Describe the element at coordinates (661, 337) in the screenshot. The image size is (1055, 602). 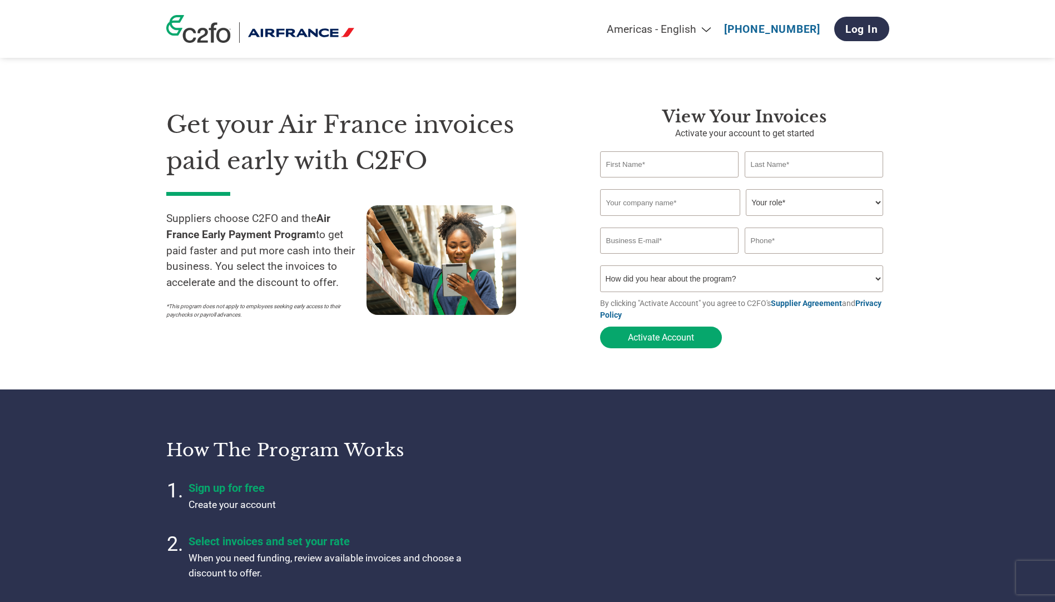
I see `button: Activate Account` at that location.